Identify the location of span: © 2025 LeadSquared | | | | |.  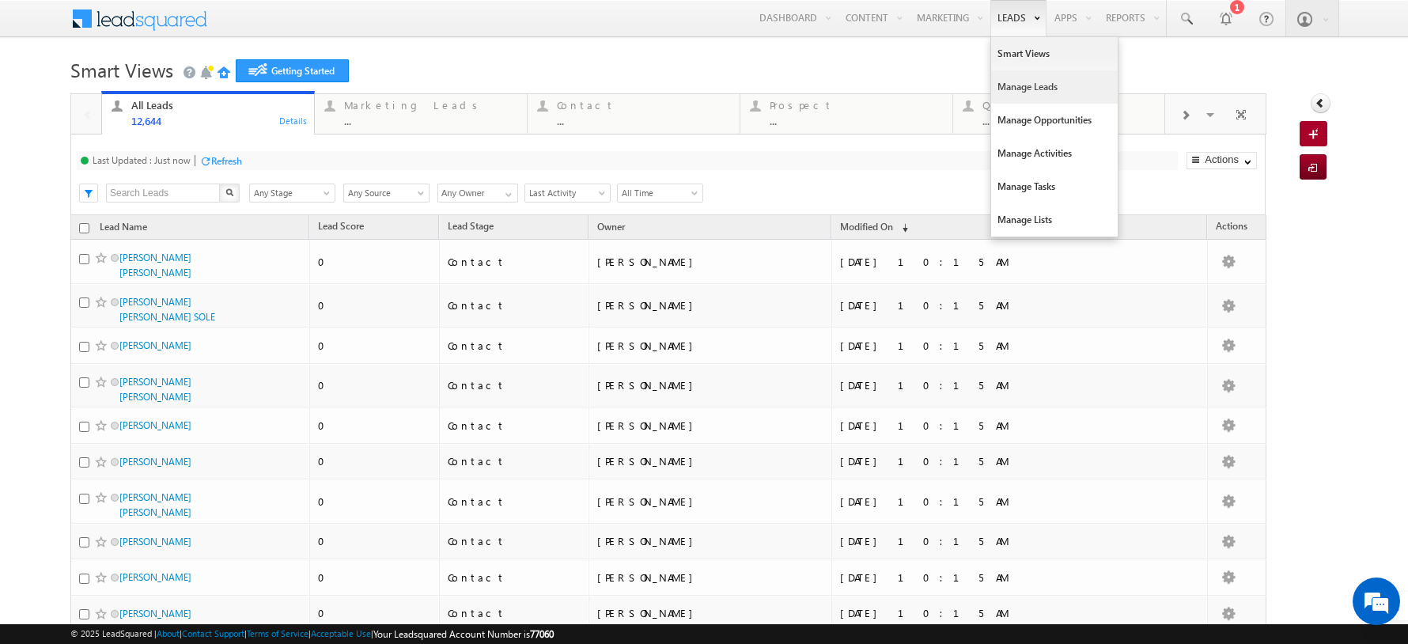
(312, 634).